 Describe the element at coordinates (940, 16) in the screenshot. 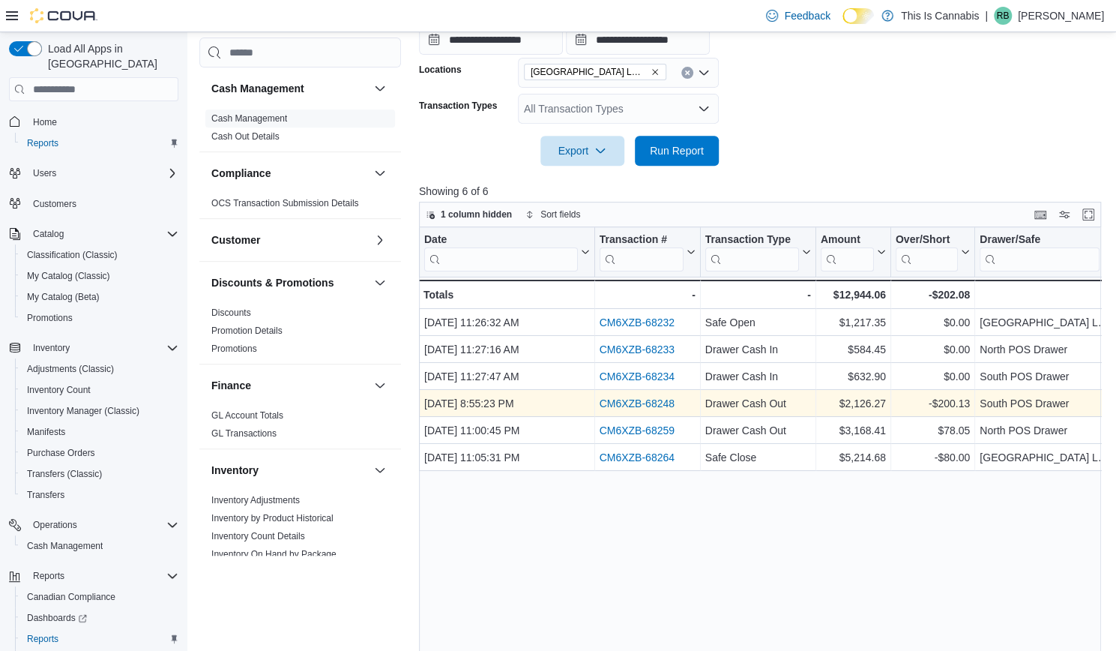

I see `p: This Is Cannabis` at that location.